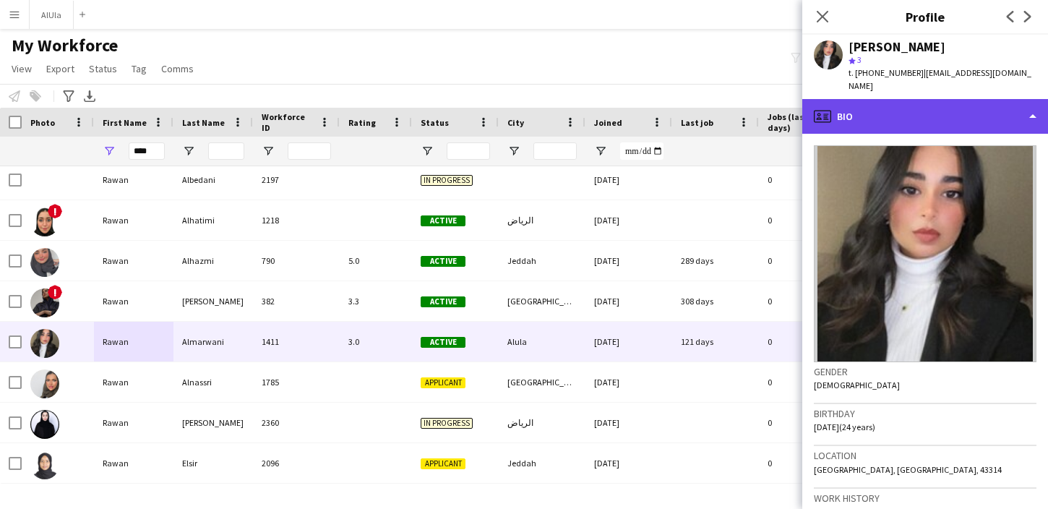 This screenshot has height=509, width=1048. What do you see at coordinates (51, 14) in the screenshot?
I see `button: AlUla` at bounding box center [51, 14].